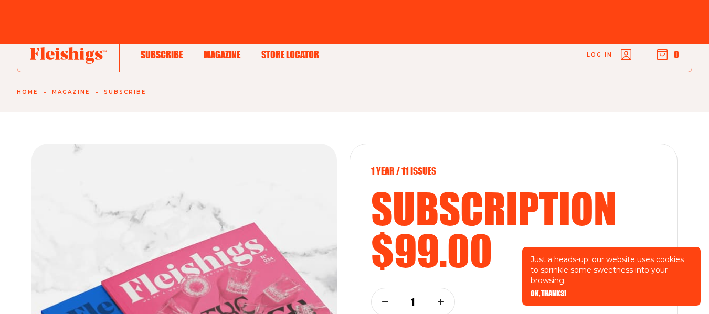 Image resolution: width=709 pixels, height=314 pixels. I want to click on button: 0, so click(668, 55).